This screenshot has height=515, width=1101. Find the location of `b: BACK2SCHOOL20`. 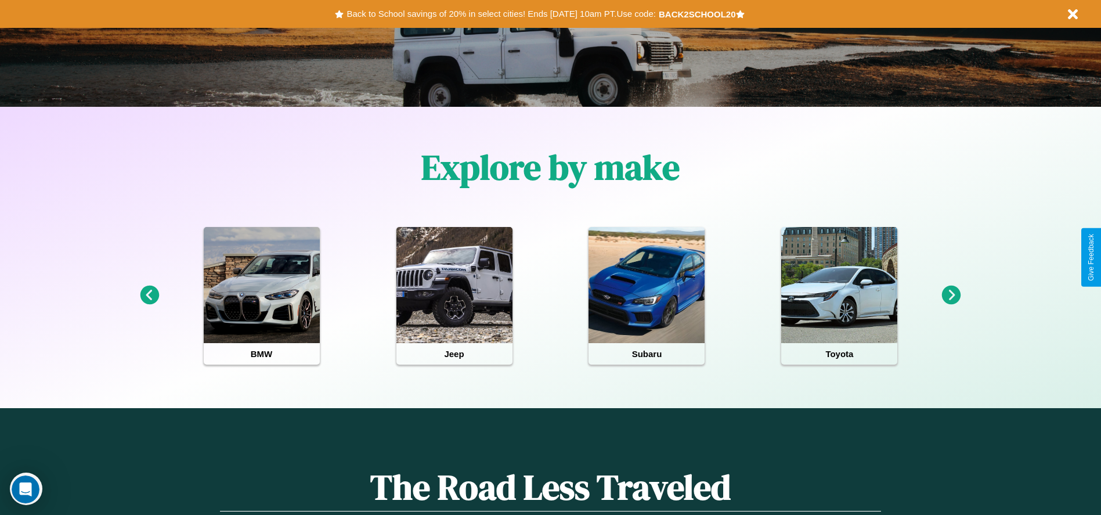

b: BACK2SCHOOL20 is located at coordinates (697, 14).